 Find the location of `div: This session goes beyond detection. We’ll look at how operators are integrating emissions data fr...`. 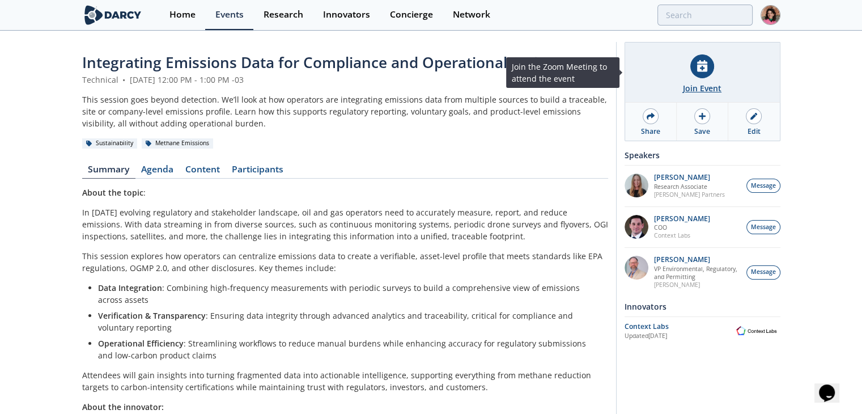

div: This session goes beyond detection. We’ll look at how operators are integrating emissions data fr... is located at coordinates (345, 111).